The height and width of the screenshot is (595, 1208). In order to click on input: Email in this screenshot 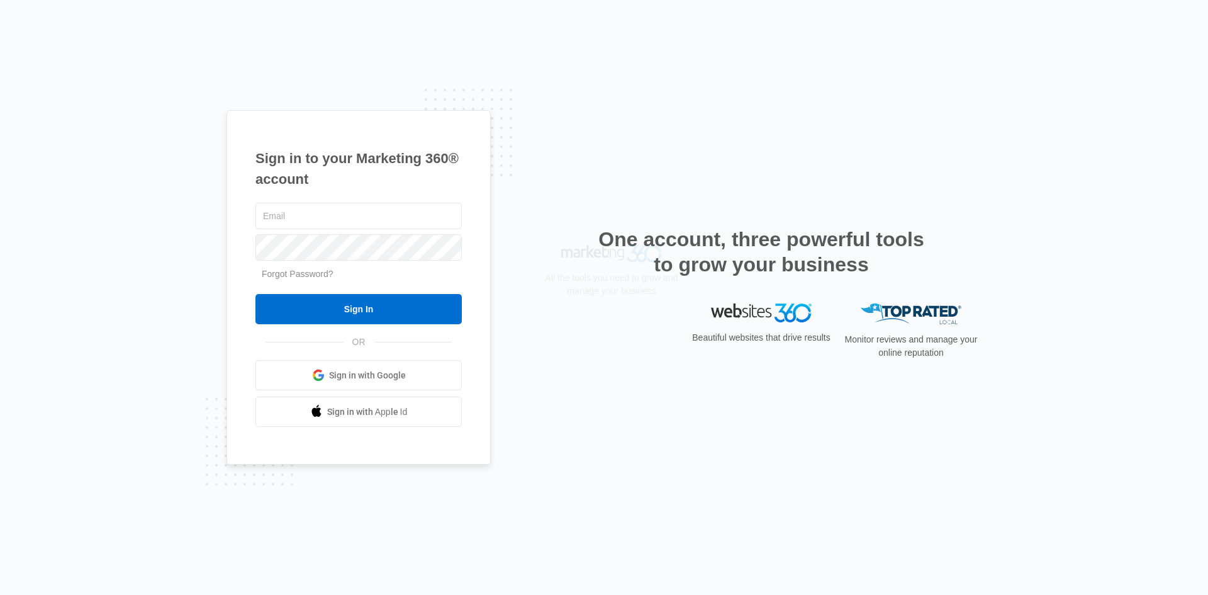, I will do `click(359, 216)`.